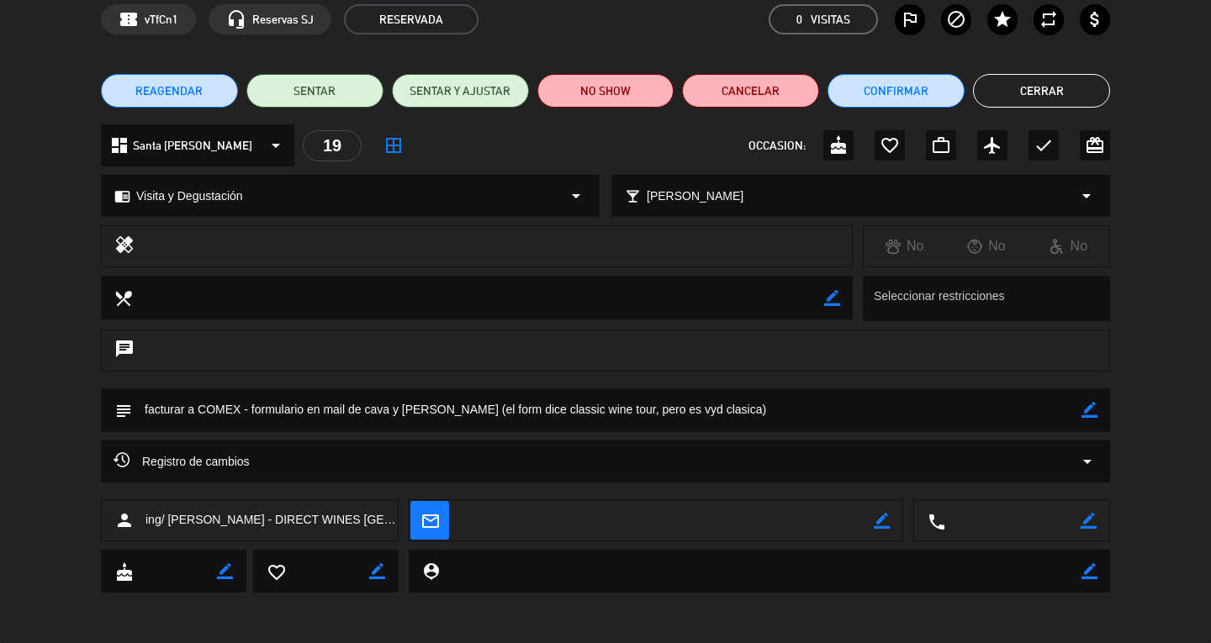 This screenshot has width=1211, height=643. I want to click on i: person, so click(124, 520).